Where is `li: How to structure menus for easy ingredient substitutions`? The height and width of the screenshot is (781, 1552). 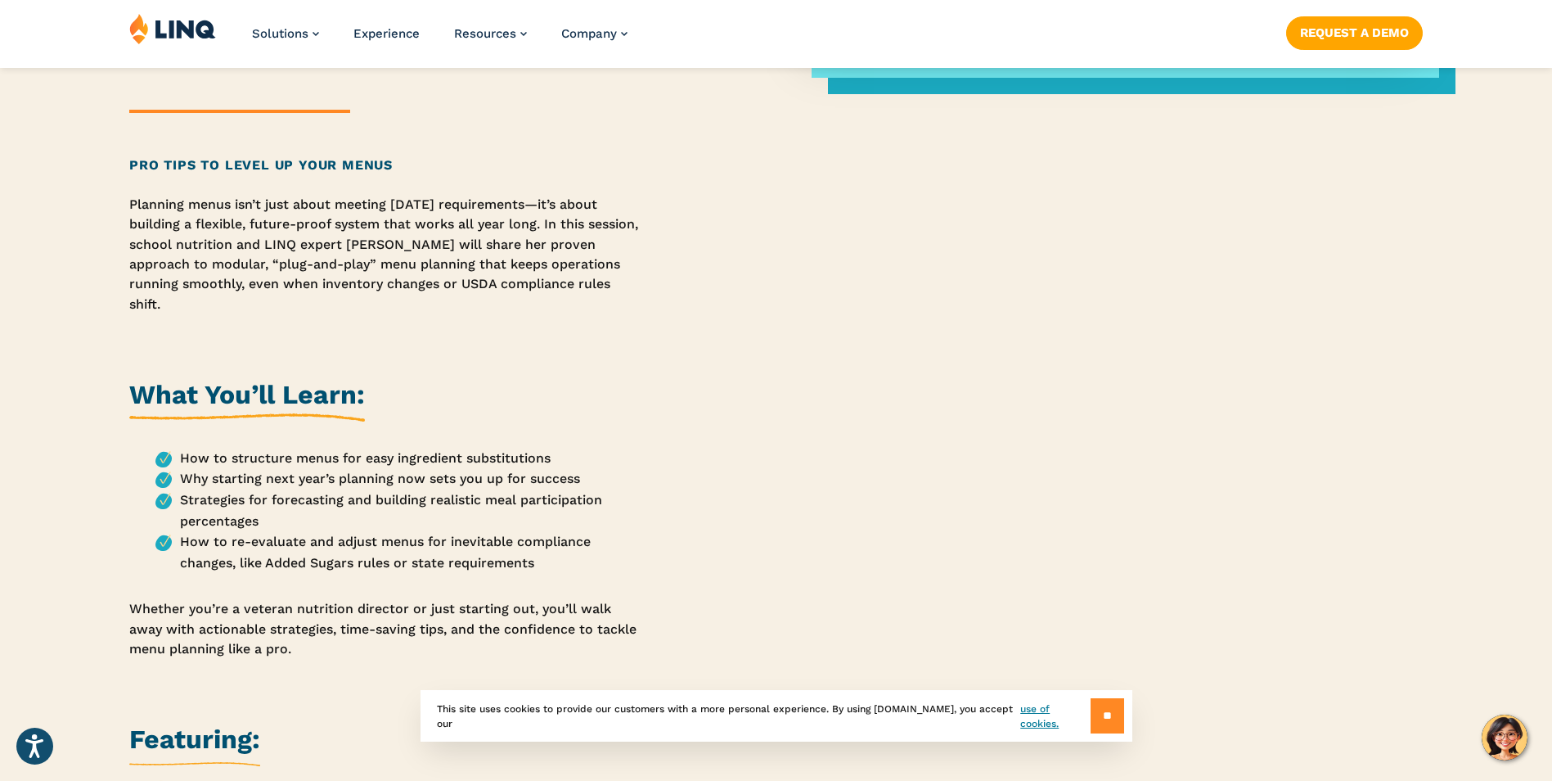
li: How to structure menus for easy ingredient substitutions is located at coordinates (400, 458).